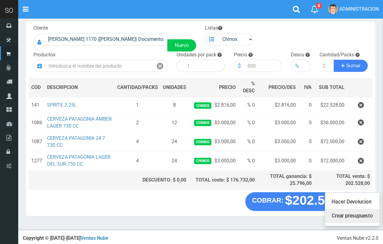  Describe the element at coordinates (62, 105) in the screenshot. I see `a: SPRITE 2.25L` at that location.